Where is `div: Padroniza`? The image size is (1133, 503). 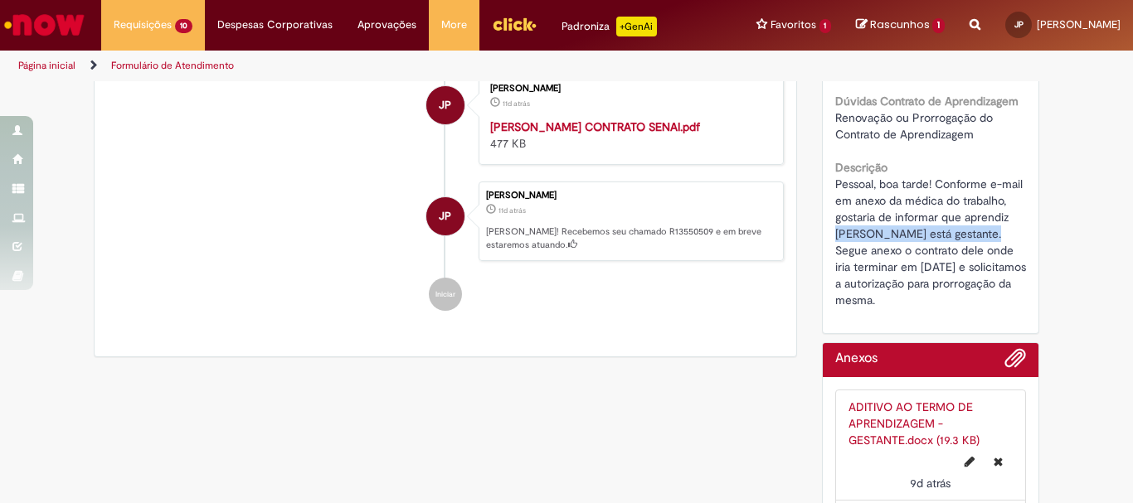 div: Padroniza is located at coordinates (609, 27).